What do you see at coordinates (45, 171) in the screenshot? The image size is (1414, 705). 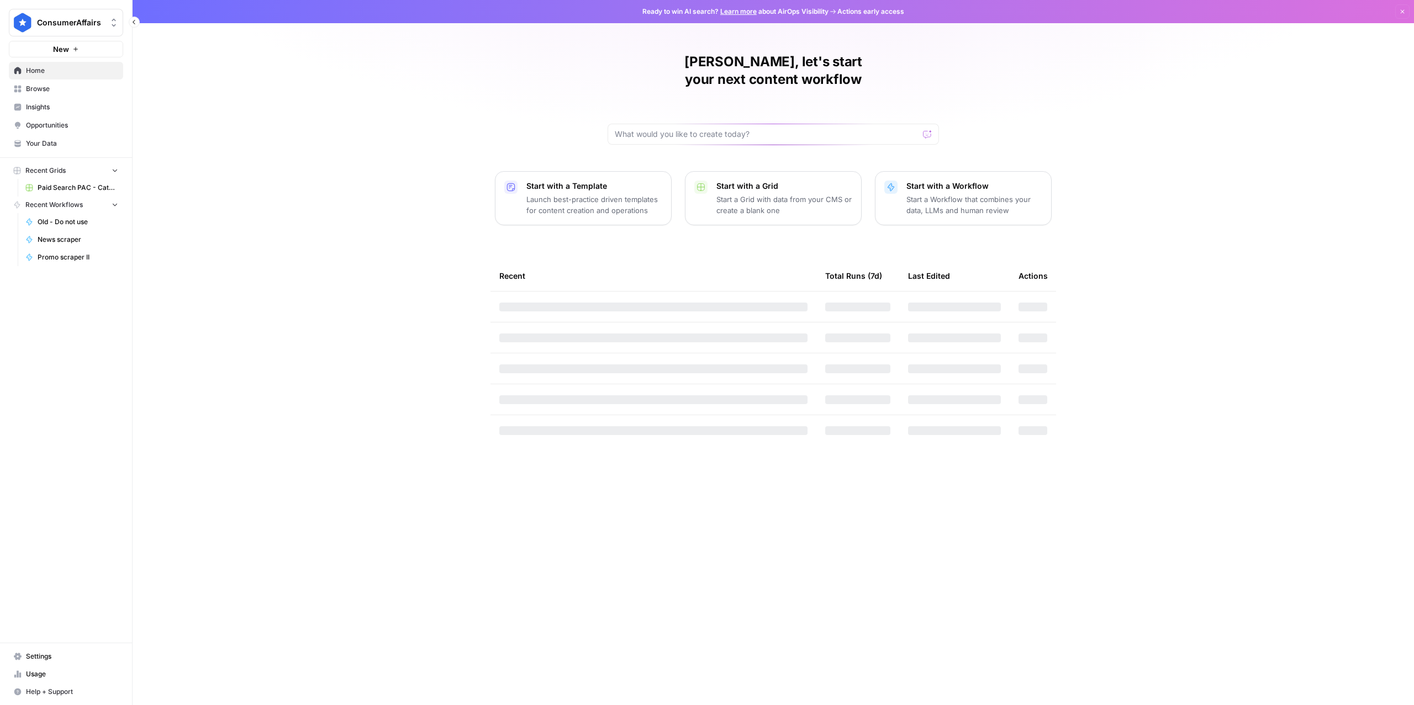 I see `span: Recent Grids` at bounding box center [45, 171].